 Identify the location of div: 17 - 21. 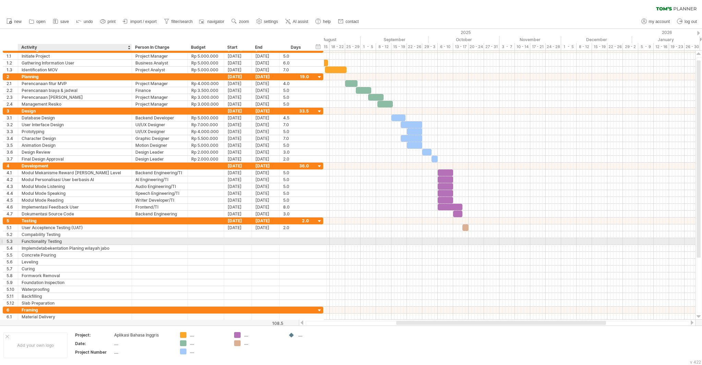
(538, 47).